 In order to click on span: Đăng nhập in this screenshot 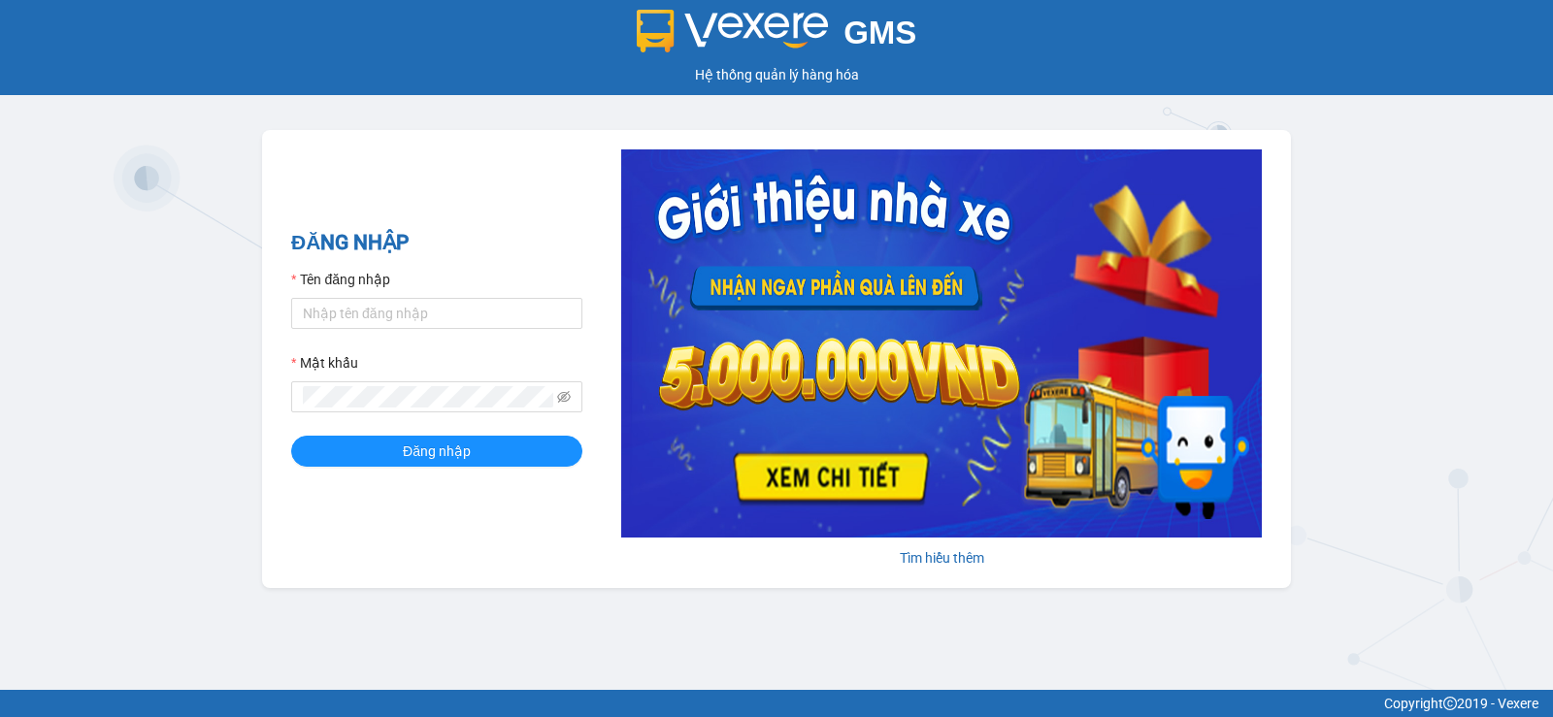, I will do `click(437, 451)`.